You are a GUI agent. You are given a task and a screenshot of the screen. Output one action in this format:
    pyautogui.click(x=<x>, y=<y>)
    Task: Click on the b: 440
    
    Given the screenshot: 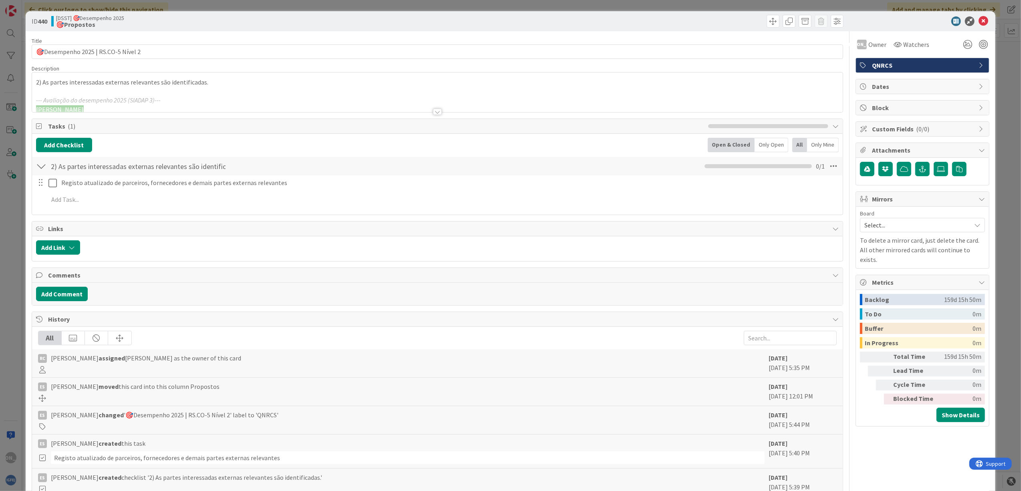 What is the action you would take?
    pyautogui.click(x=42, y=21)
    